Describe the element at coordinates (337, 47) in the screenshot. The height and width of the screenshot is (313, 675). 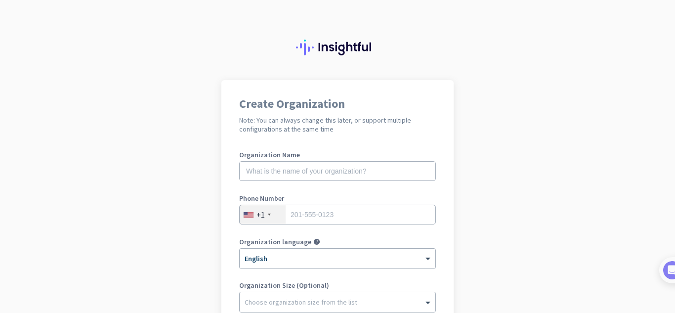
I see `img: Insightful` at that location.